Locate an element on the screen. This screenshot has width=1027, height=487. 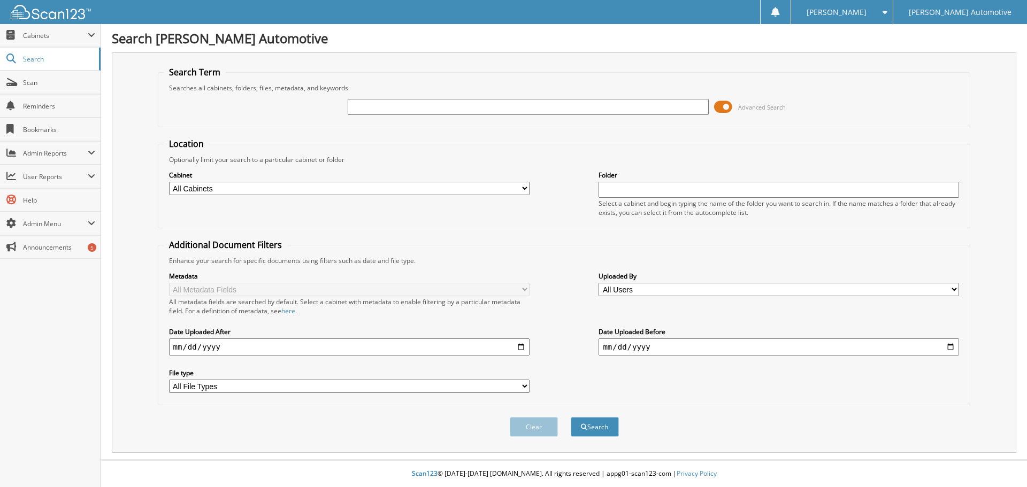
label: Uploaded By is located at coordinates (779, 276).